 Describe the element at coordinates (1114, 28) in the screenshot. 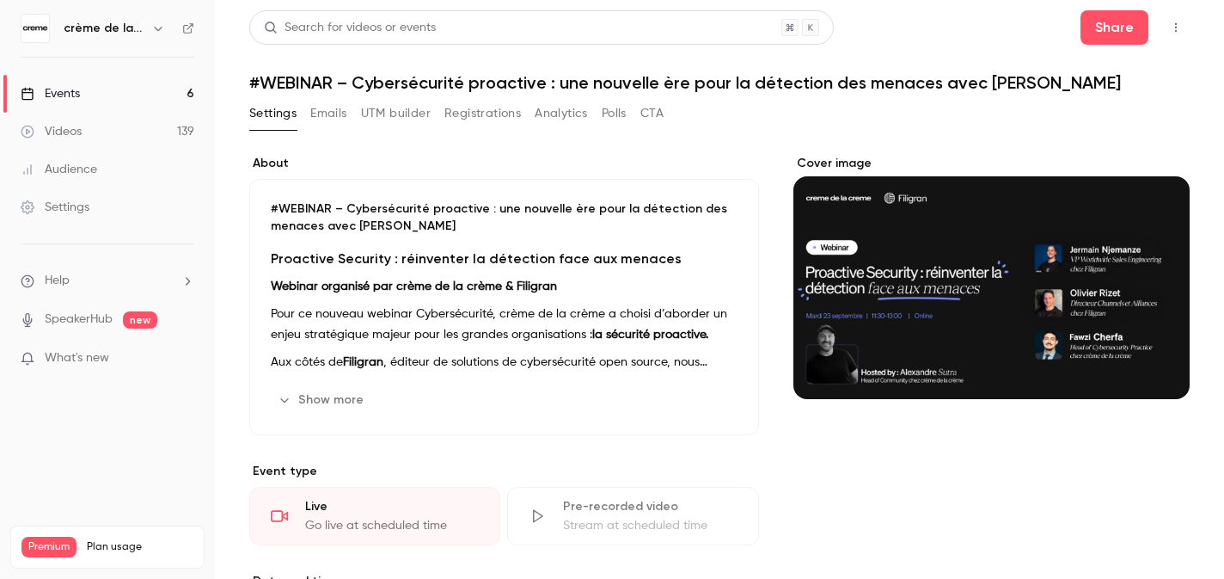

I see `button: Share` at that location.